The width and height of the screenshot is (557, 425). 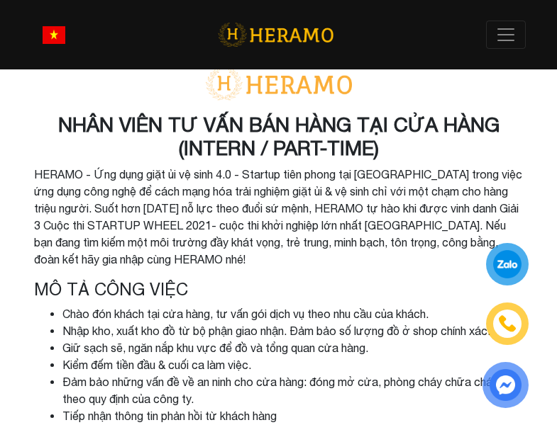 What do you see at coordinates (293, 348) in the screenshot?
I see `li: Giữ sạch sẽ, ngăn nắp khu vực để đồ và tổng quan cửa hàng.` at bounding box center [293, 348].